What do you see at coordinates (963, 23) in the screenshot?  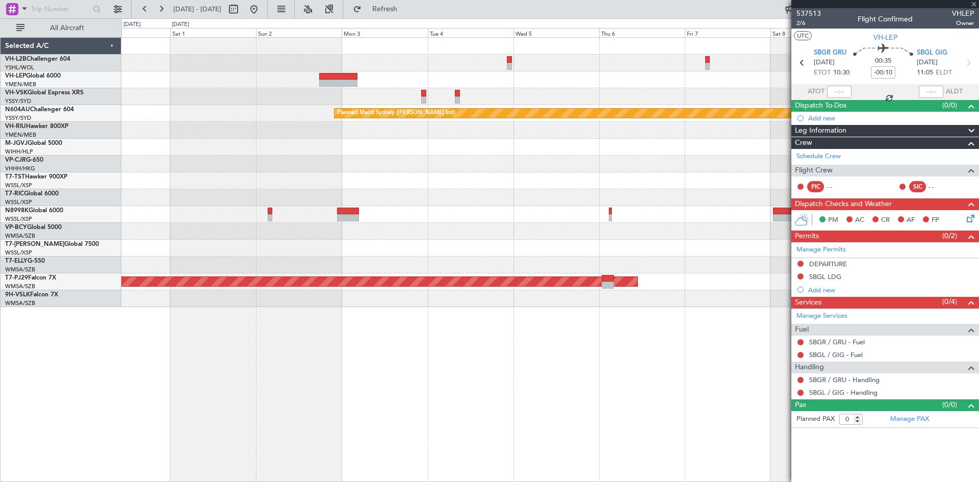 I see `span: Owner` at bounding box center [963, 23].